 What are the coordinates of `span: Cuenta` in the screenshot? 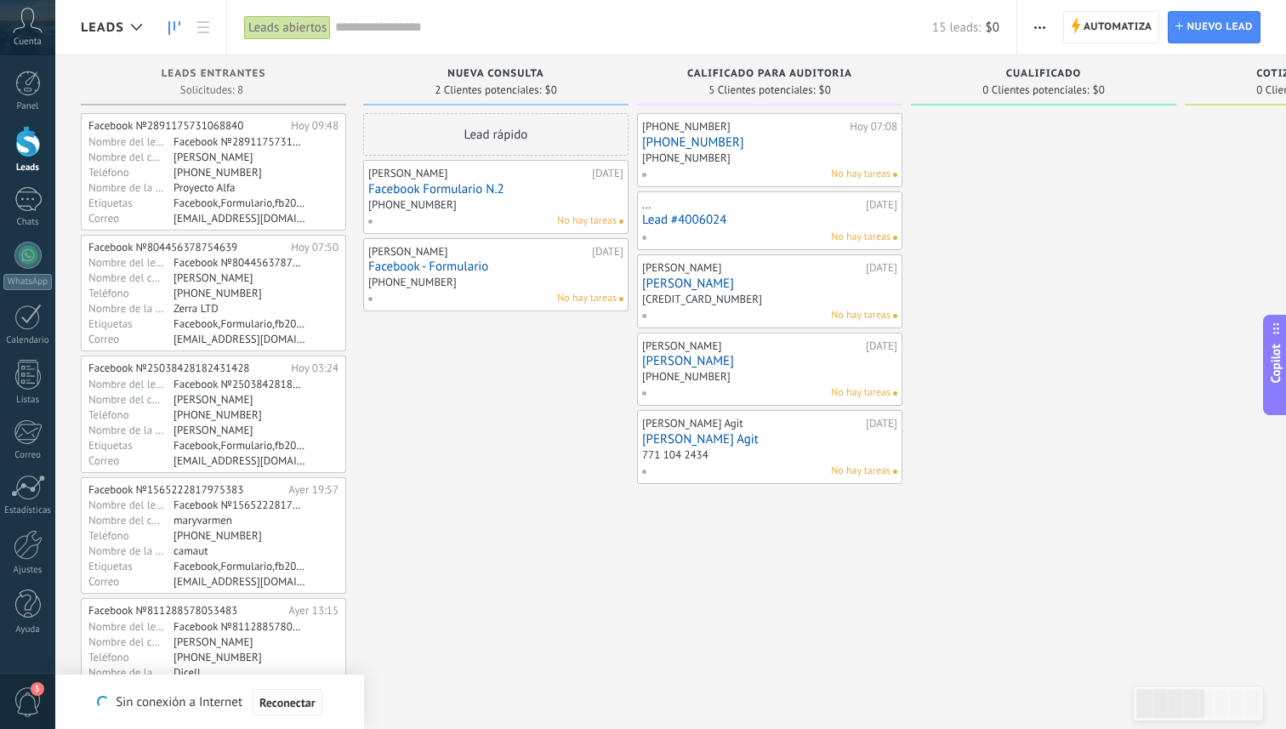 It's located at (27, 42).